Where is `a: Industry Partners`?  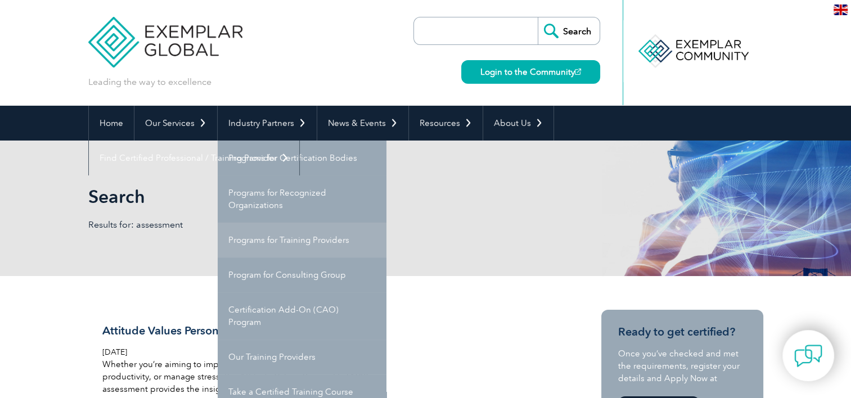 a: Industry Partners is located at coordinates (267, 123).